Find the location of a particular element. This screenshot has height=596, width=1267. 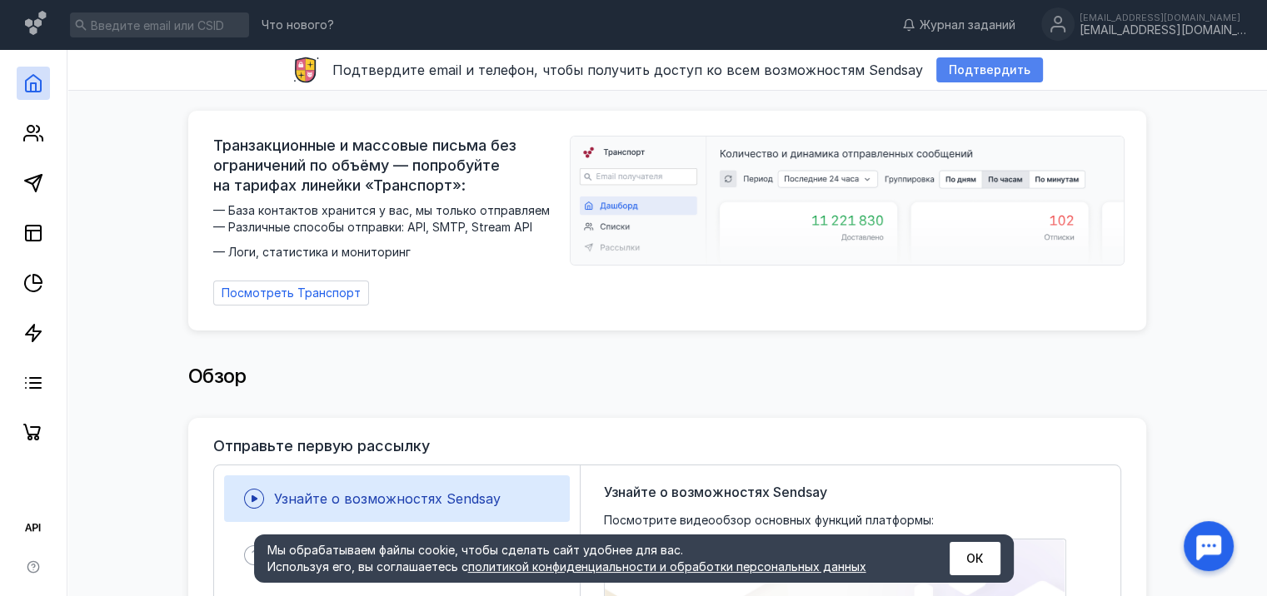

span: Подтвердить is located at coordinates (989, 70).